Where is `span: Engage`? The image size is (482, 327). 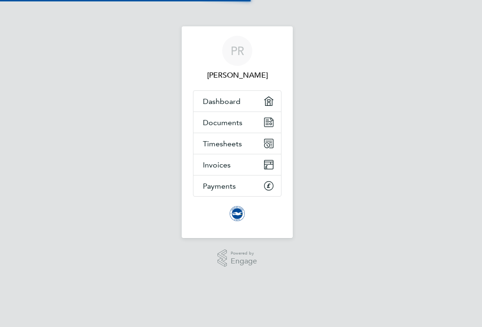 span: Engage is located at coordinates (244, 261).